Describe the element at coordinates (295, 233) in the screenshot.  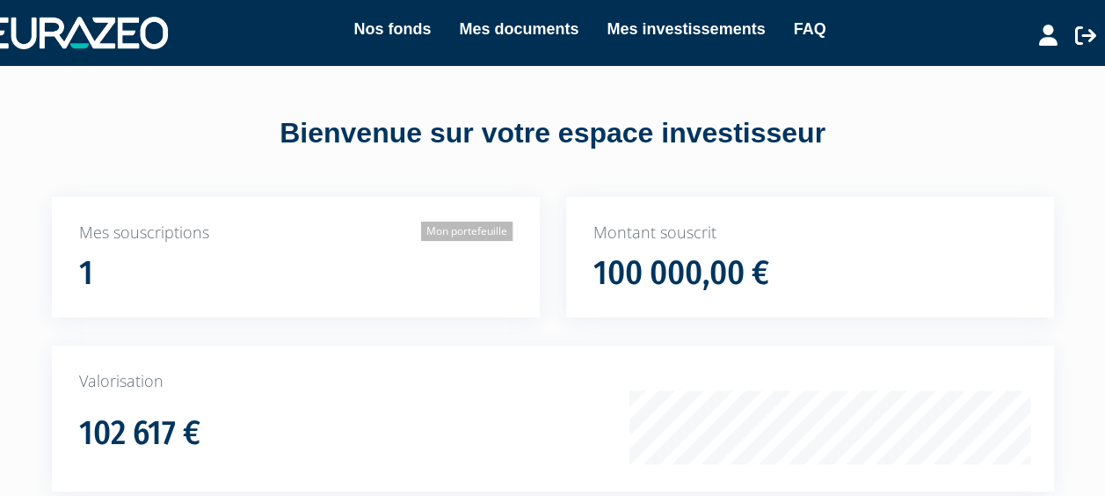
I see `p: Mes souscriptions` at that location.